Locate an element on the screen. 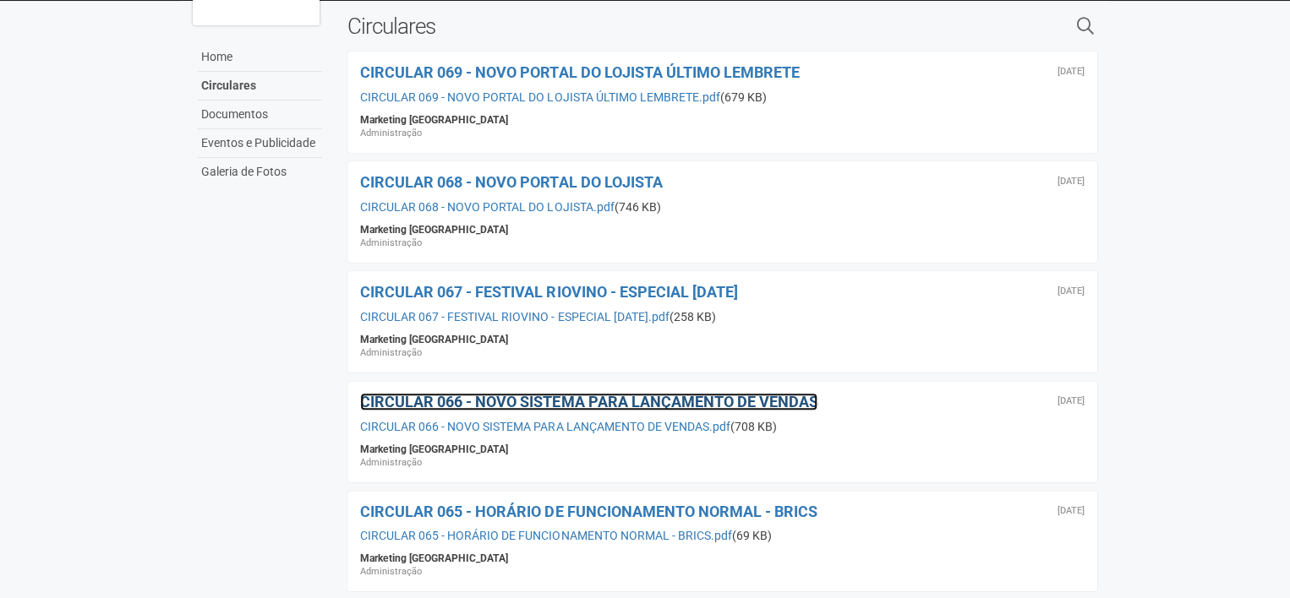  a: Eventos e Publicidade is located at coordinates (259, 144).